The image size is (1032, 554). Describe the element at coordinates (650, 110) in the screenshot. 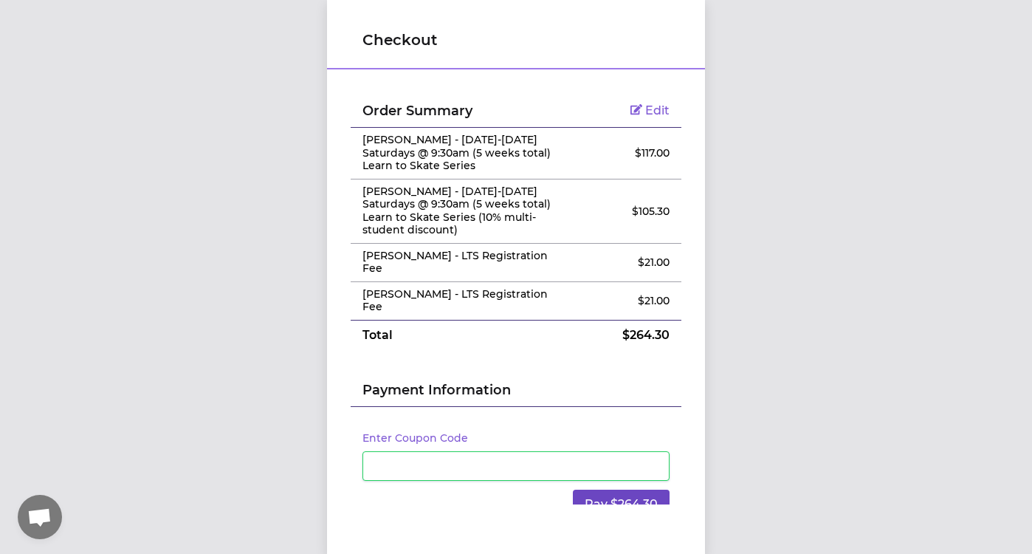

I see `a: Edit` at that location.